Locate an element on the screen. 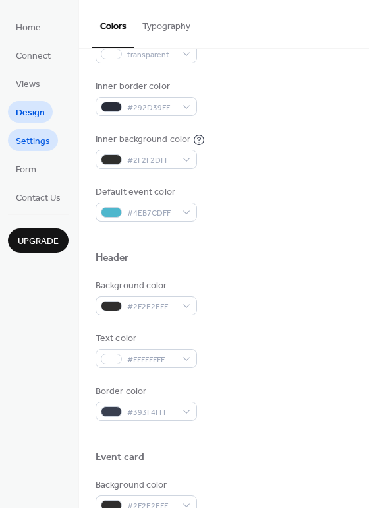 This screenshot has height=508, width=369. a: Connect is located at coordinates (33, 55).